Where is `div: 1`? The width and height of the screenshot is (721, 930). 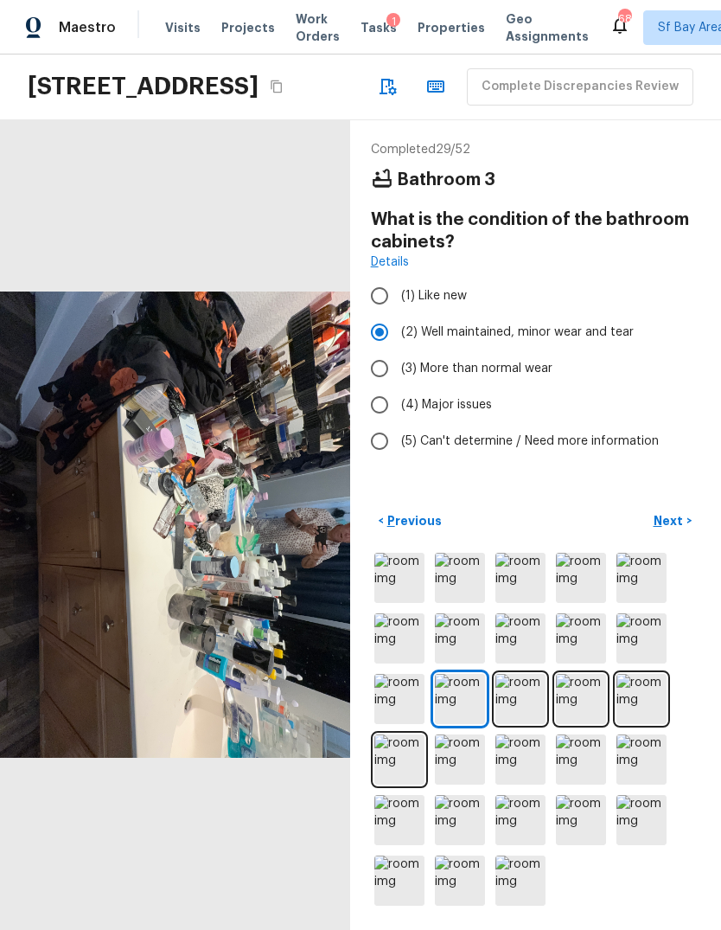 div: 1 is located at coordinates (393, 22).